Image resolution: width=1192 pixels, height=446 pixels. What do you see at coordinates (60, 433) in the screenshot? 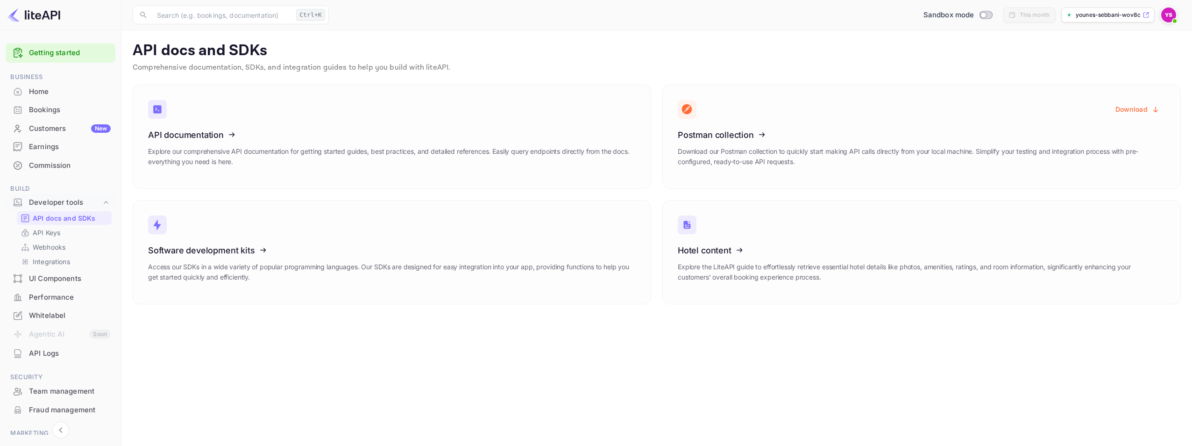
I see `span: Marketing` at bounding box center [60, 433].